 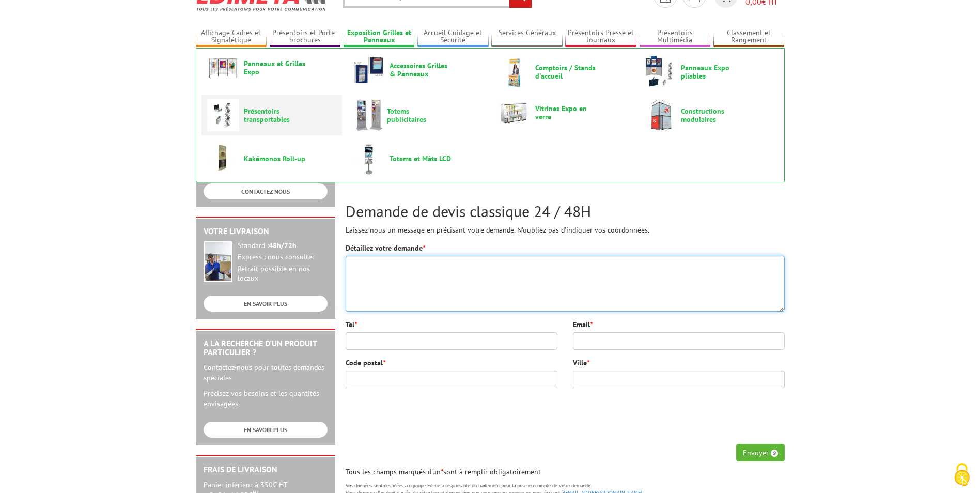 I want to click on img: Constructions modulaires, so click(x=660, y=115).